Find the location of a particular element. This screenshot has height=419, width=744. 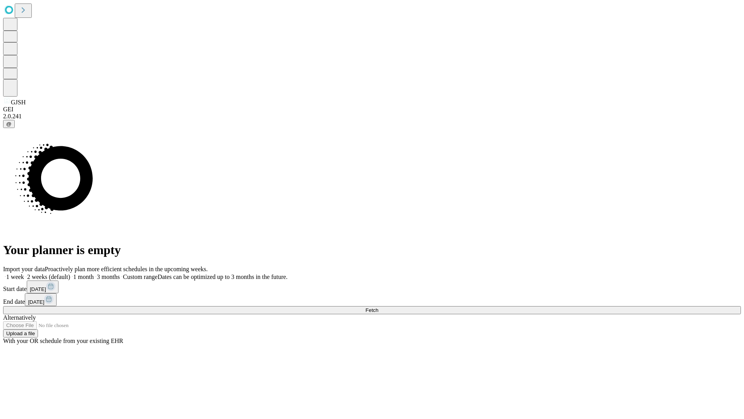

h1: Your planner is empty is located at coordinates (372, 250).